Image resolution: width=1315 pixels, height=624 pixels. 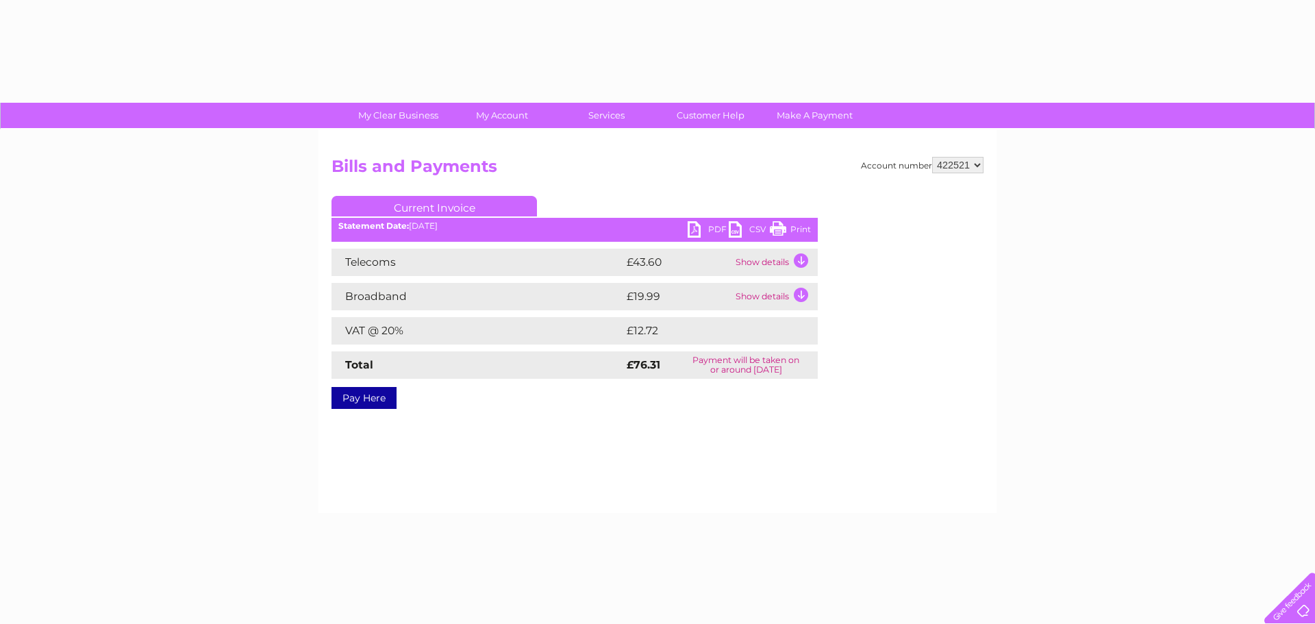 What do you see at coordinates (477, 297) in the screenshot?
I see `td: Broadband` at bounding box center [477, 297].